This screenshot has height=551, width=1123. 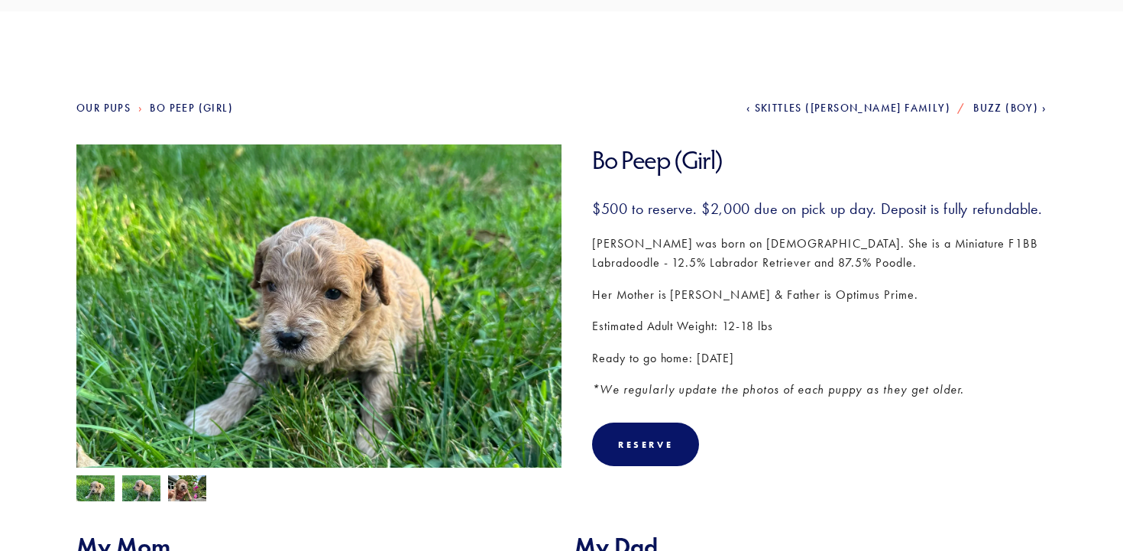 What do you see at coordinates (778, 389) in the screenshot?
I see `em: *We regularly update the photos of each puppy as they get older.` at bounding box center [778, 389].